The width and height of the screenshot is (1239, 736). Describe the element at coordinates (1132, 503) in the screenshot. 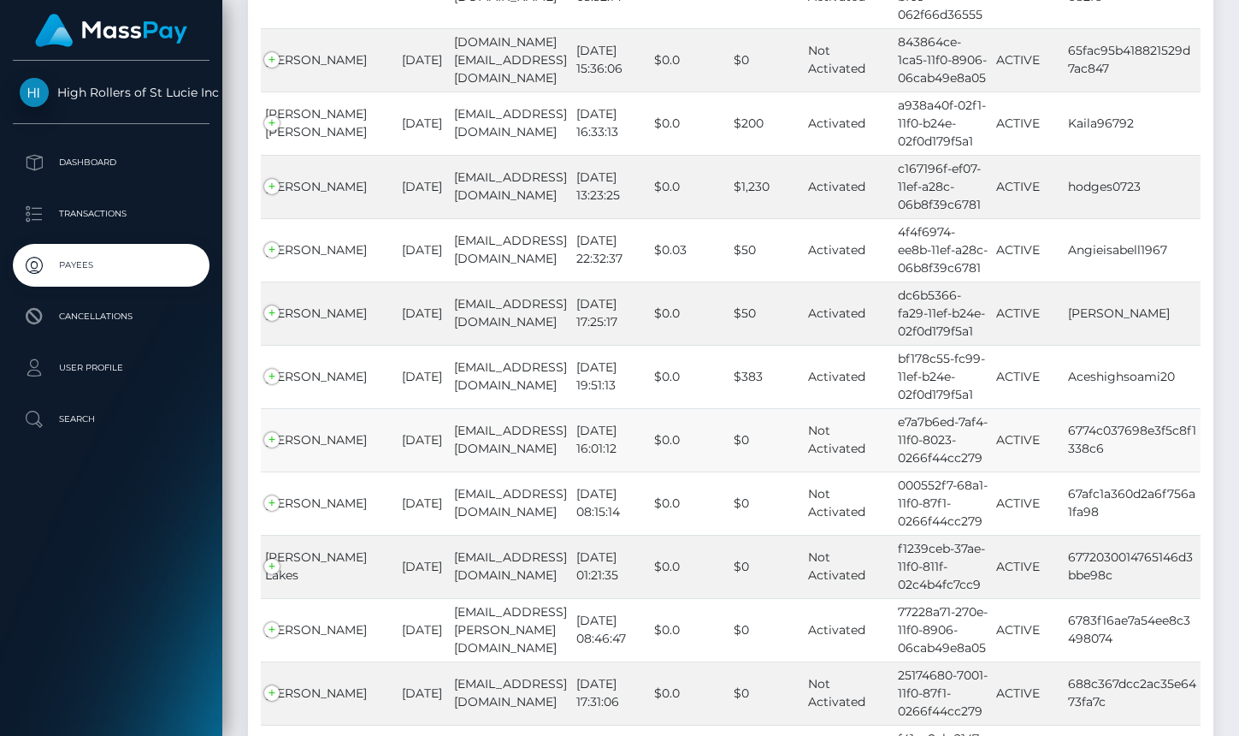

I see `td: 67afc1a360d2a6f756a1fa98` at that location.